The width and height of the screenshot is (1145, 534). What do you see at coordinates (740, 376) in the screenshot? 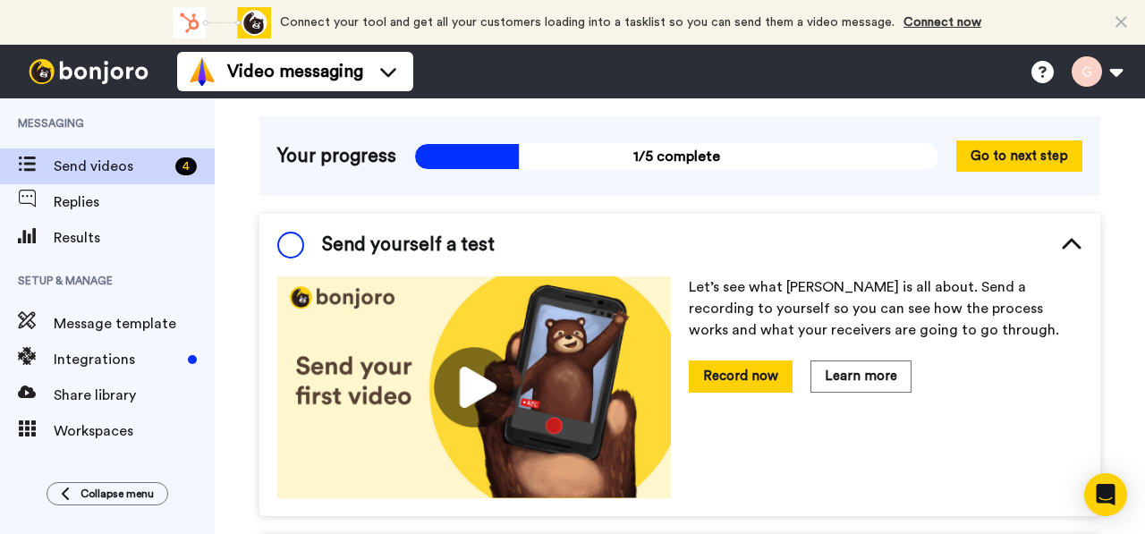
I see `a: Record now` at bounding box center [740, 376].